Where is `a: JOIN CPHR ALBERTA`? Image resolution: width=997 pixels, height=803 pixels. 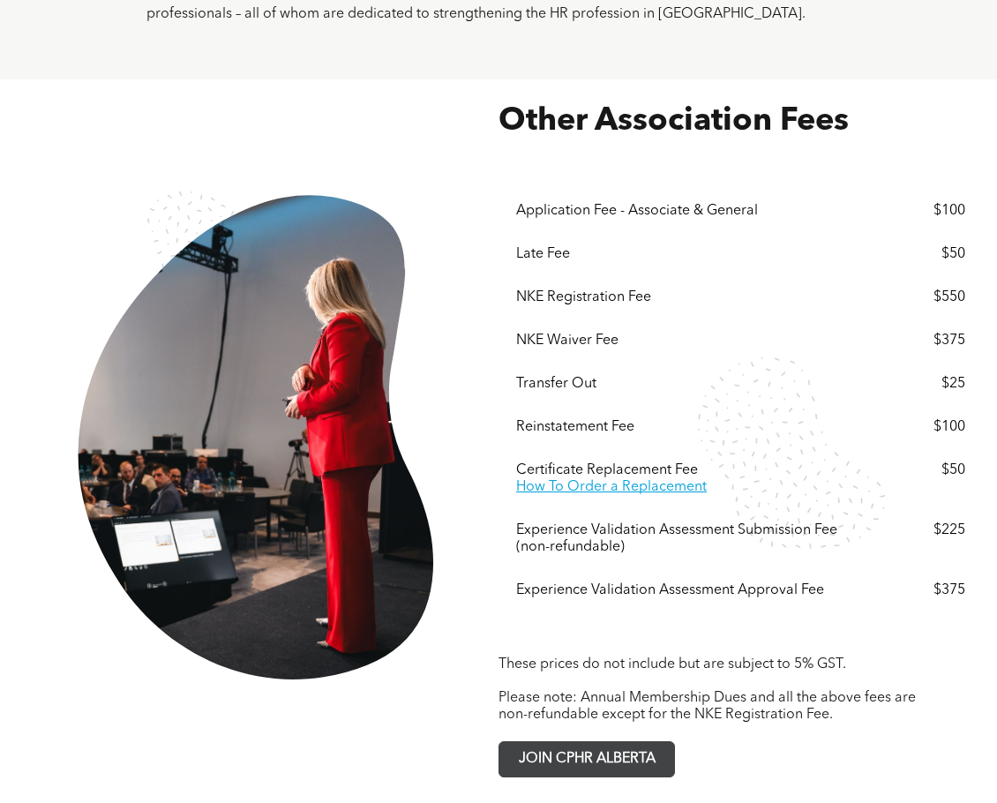 a: JOIN CPHR ALBERTA is located at coordinates (587, 759).